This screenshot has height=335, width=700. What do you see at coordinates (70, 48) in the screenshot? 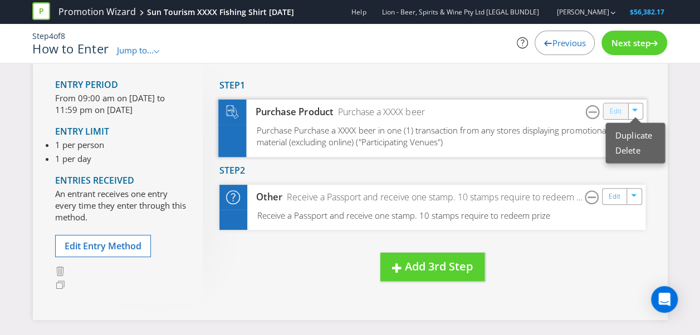
I see `h1: How to Enter` at bounding box center [70, 48].